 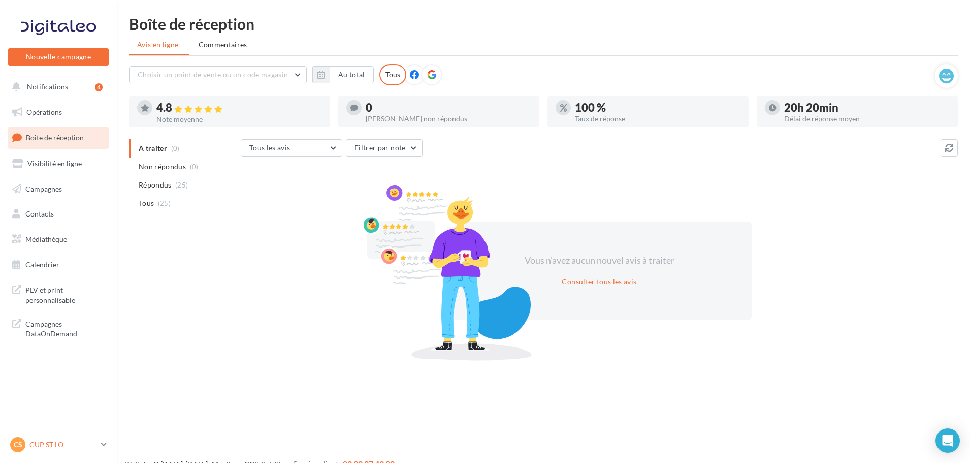 What do you see at coordinates (58, 445) in the screenshot?
I see `a: CS CUP ST LO` at bounding box center [58, 445].